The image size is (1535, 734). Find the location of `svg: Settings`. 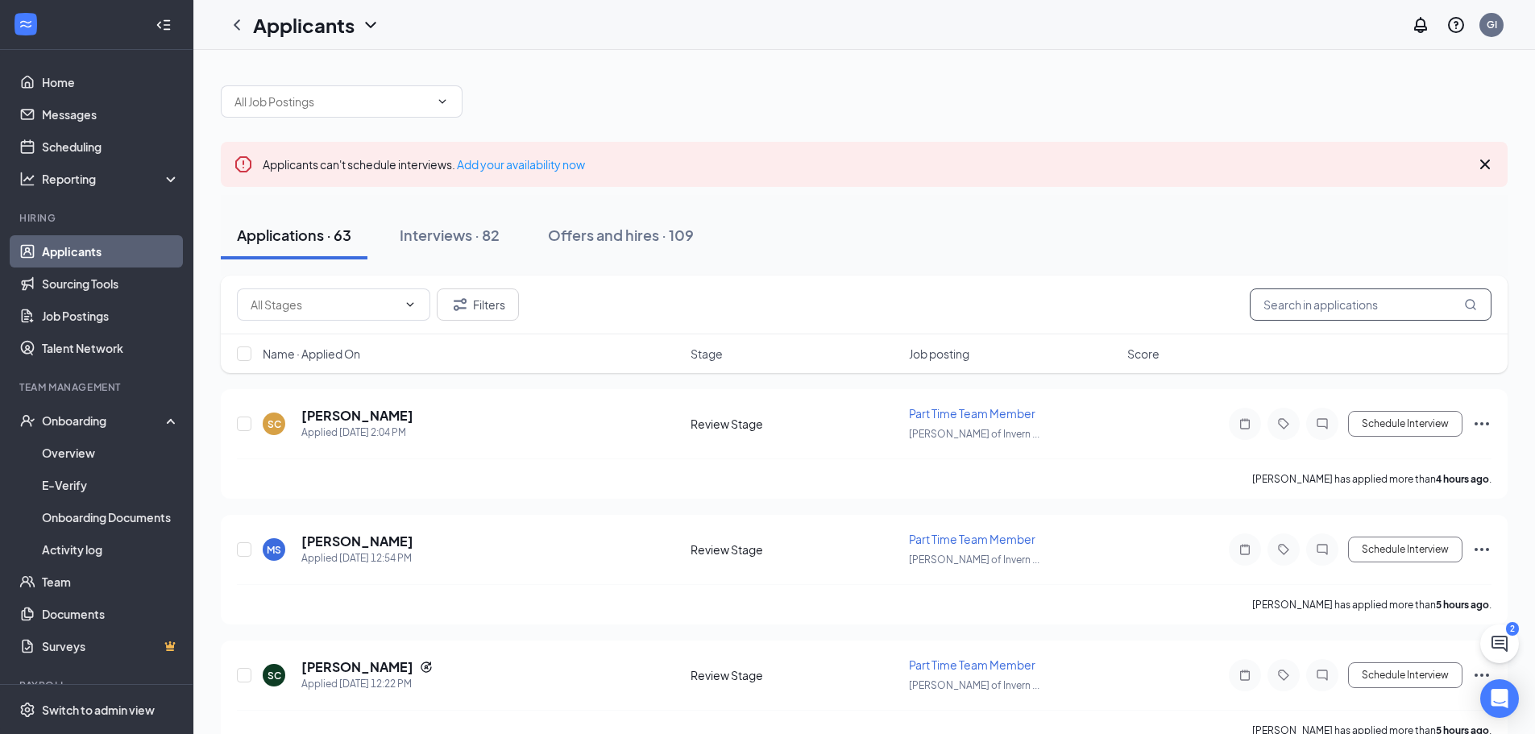

svg: Settings is located at coordinates (27, 710).